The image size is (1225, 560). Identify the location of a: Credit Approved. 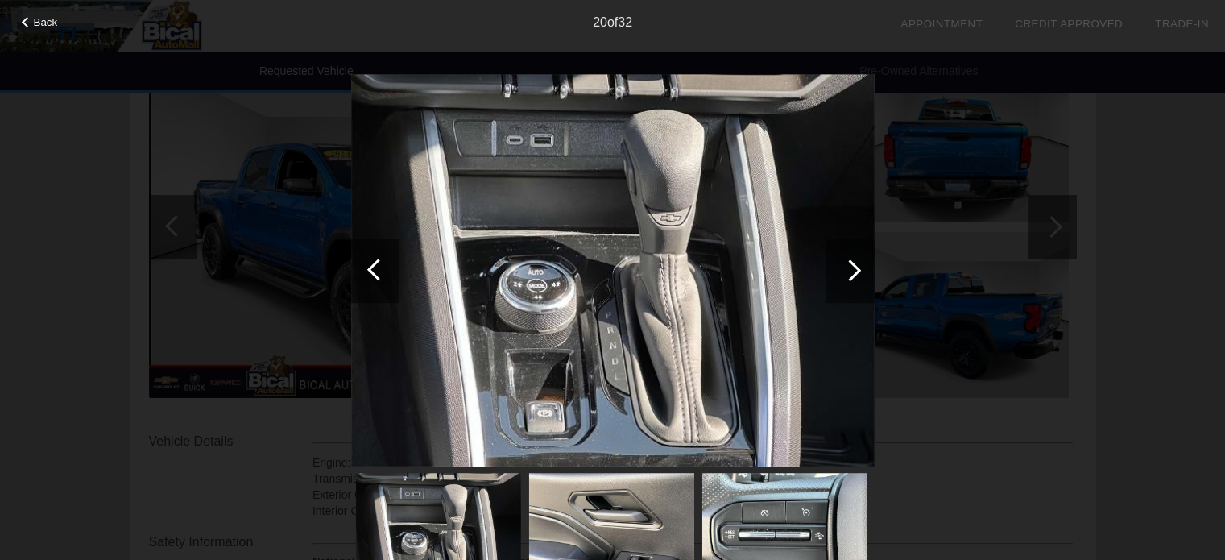
(1069, 23).